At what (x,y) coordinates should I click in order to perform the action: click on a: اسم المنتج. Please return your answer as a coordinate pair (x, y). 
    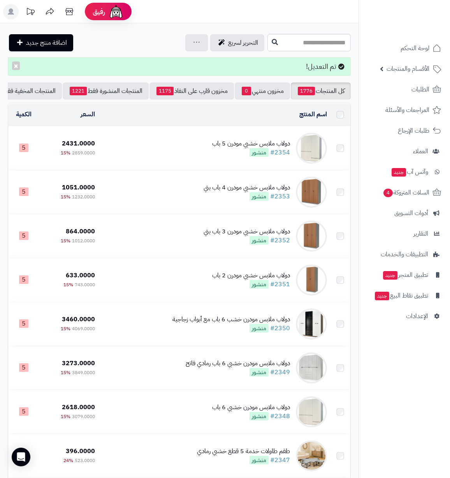
    Looking at the image, I should click on (313, 114).